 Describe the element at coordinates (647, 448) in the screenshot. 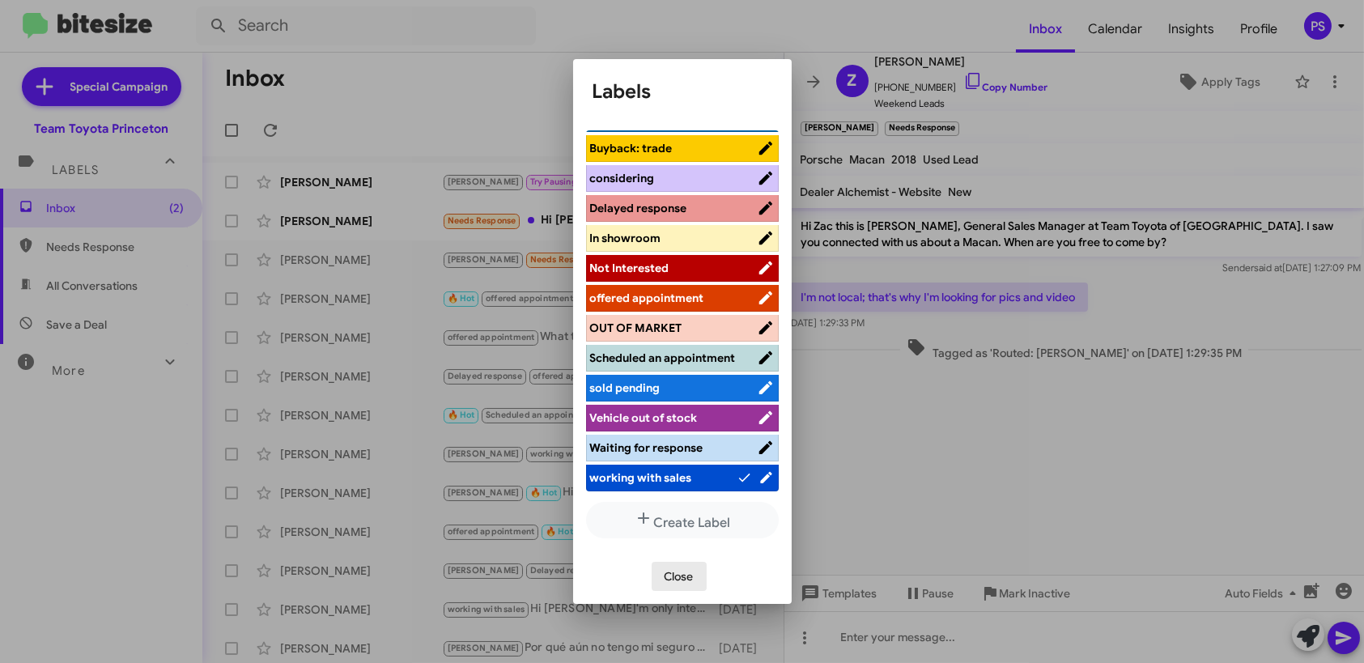

I see `span: Waiting for response` at that location.